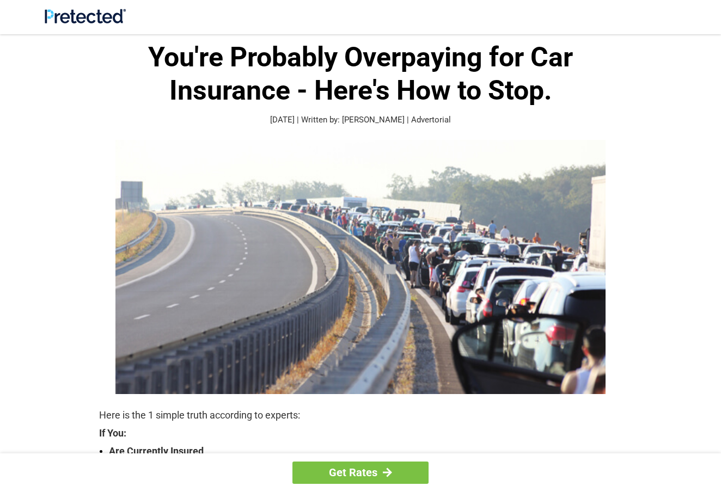  Describe the element at coordinates (360, 74) in the screenshot. I see `h1: You're Probably Overpaying for Car Insurance - Here's How to Stop.` at that location.